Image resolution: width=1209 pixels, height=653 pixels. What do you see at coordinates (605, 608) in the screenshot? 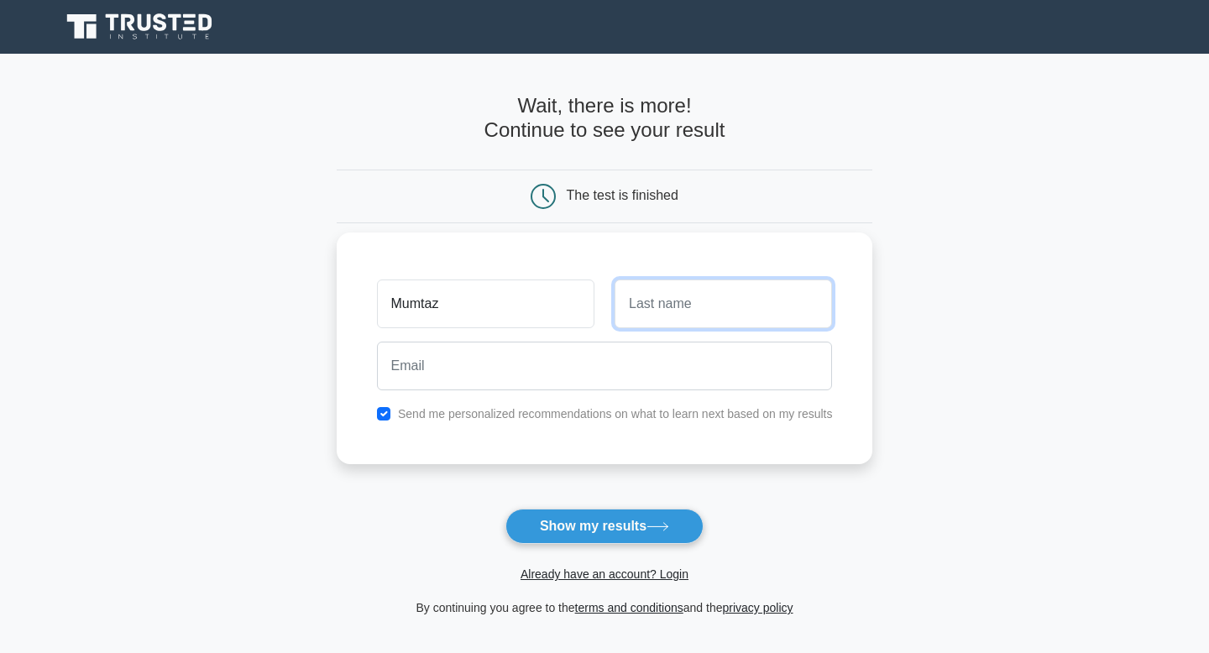
I see `div: By continuing you agree to the and the` at bounding box center [605, 608].